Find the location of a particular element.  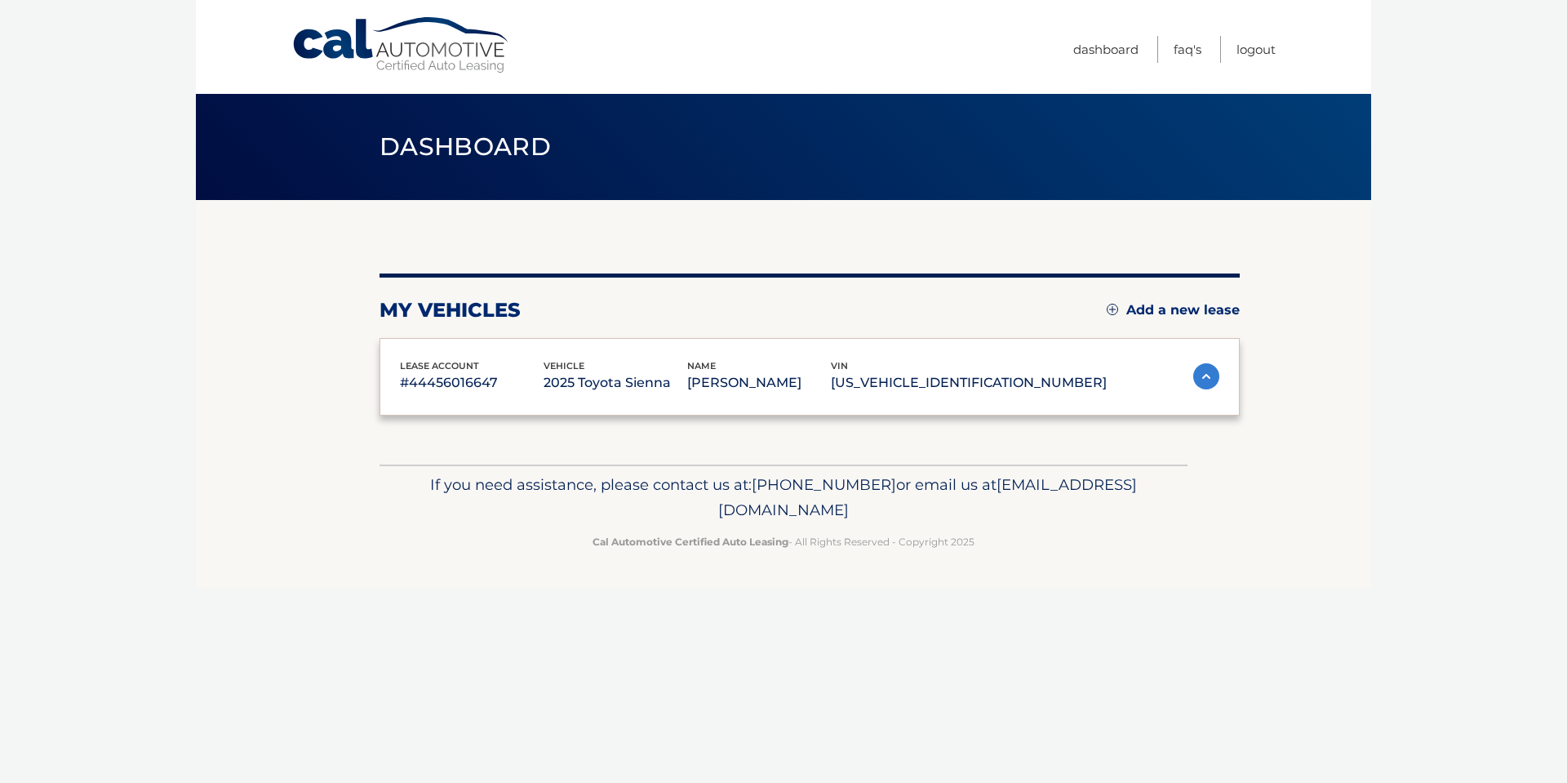

span: name is located at coordinates (701, 366).